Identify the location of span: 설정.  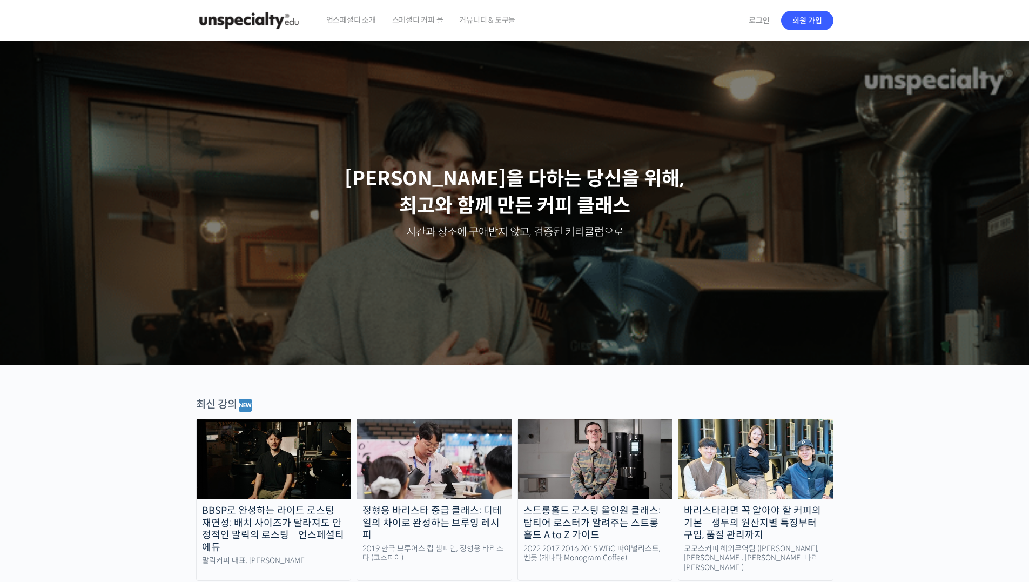
(173, 363).